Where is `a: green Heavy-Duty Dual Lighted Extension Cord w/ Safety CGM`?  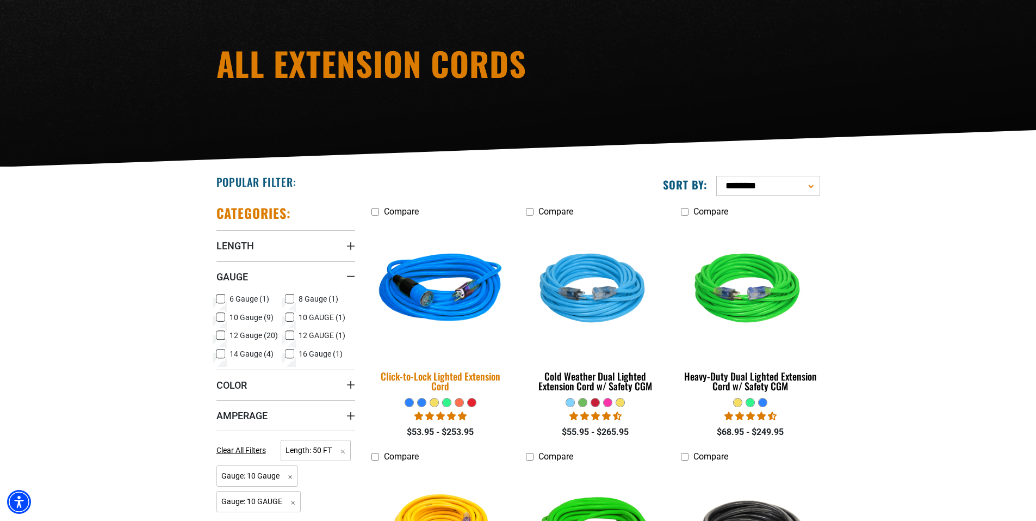
a: green Heavy-Duty Dual Lighted Extension Cord w/ Safety CGM is located at coordinates (750, 310).